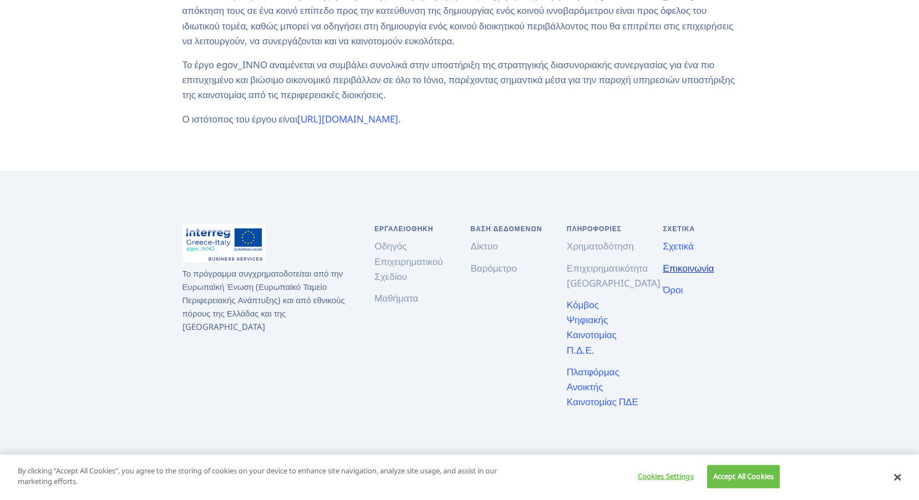 The width and height of the screenshot is (919, 500). I want to click on h6: Εργαλειοθήκη, so click(411, 229).